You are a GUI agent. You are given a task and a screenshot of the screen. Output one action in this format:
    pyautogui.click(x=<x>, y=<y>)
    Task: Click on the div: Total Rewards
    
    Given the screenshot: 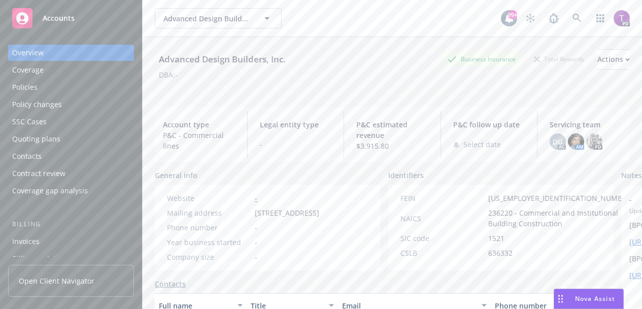 What is the action you would take?
    pyautogui.click(x=559, y=59)
    